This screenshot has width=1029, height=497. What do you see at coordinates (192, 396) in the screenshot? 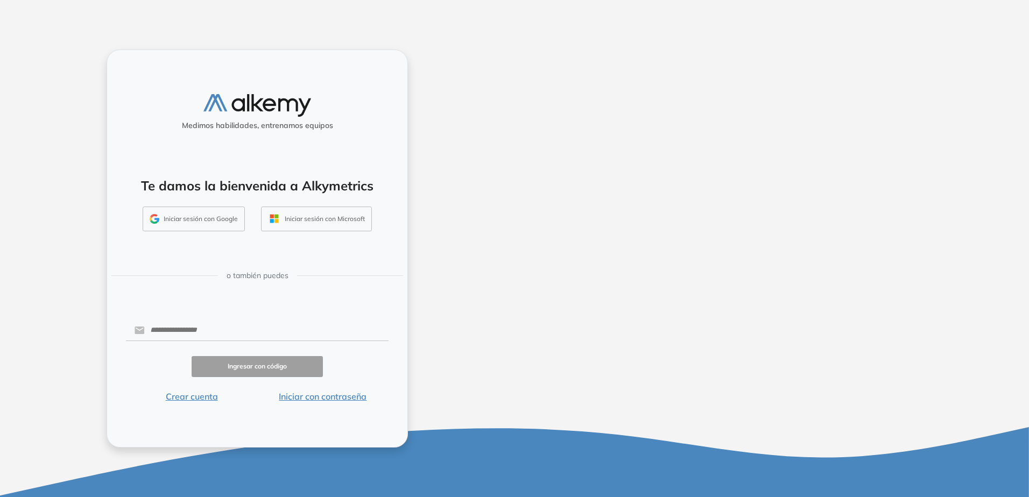
I see `button: Crear cuenta` at bounding box center [192, 396].